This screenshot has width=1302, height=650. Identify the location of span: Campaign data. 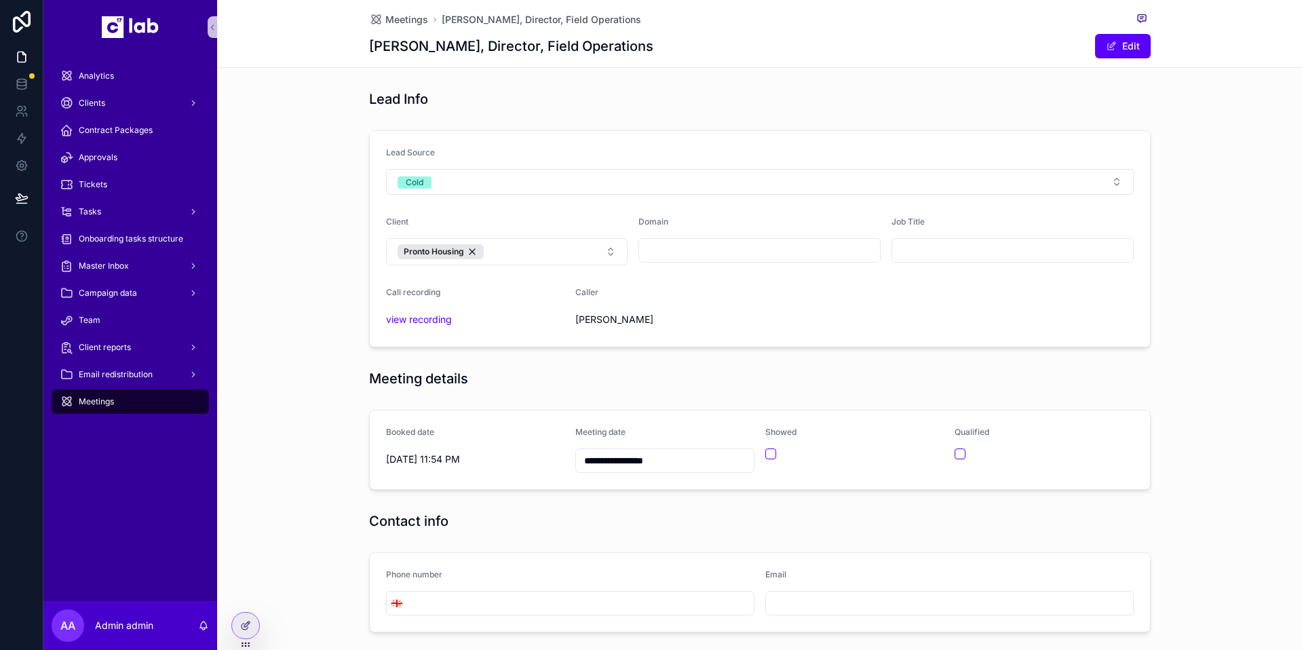
(108, 293).